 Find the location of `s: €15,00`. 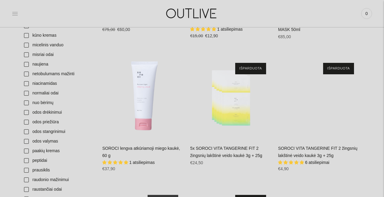

s: €15,00 is located at coordinates (197, 36).